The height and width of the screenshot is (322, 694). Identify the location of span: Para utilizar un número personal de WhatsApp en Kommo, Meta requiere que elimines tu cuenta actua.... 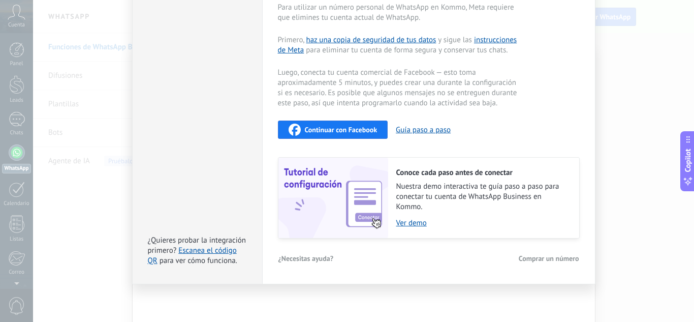
(399, 13).